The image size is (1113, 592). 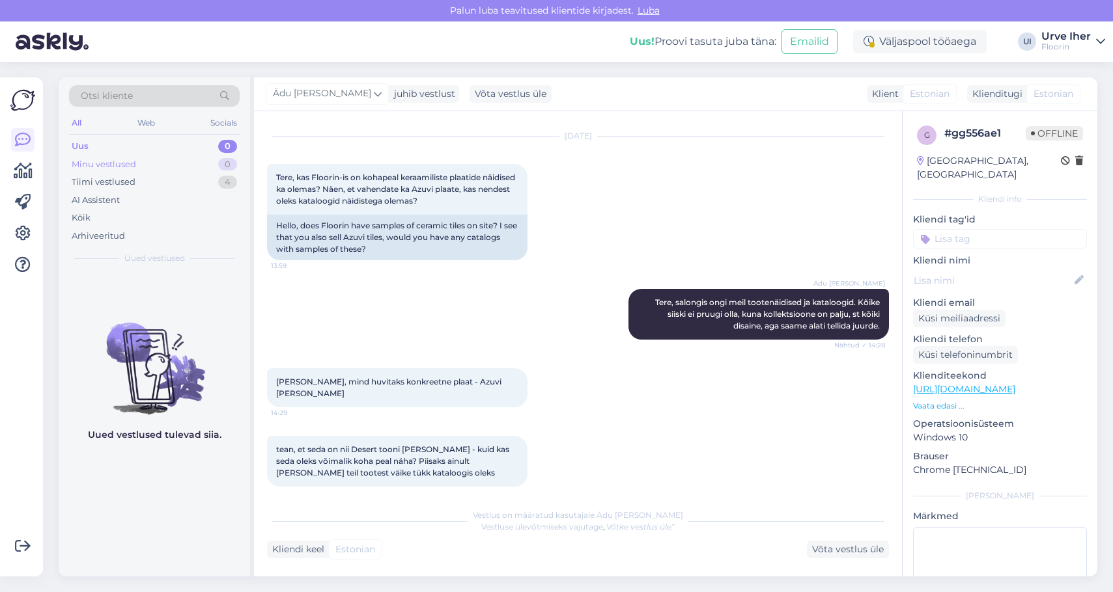 I want to click on img: No chats, so click(x=154, y=358).